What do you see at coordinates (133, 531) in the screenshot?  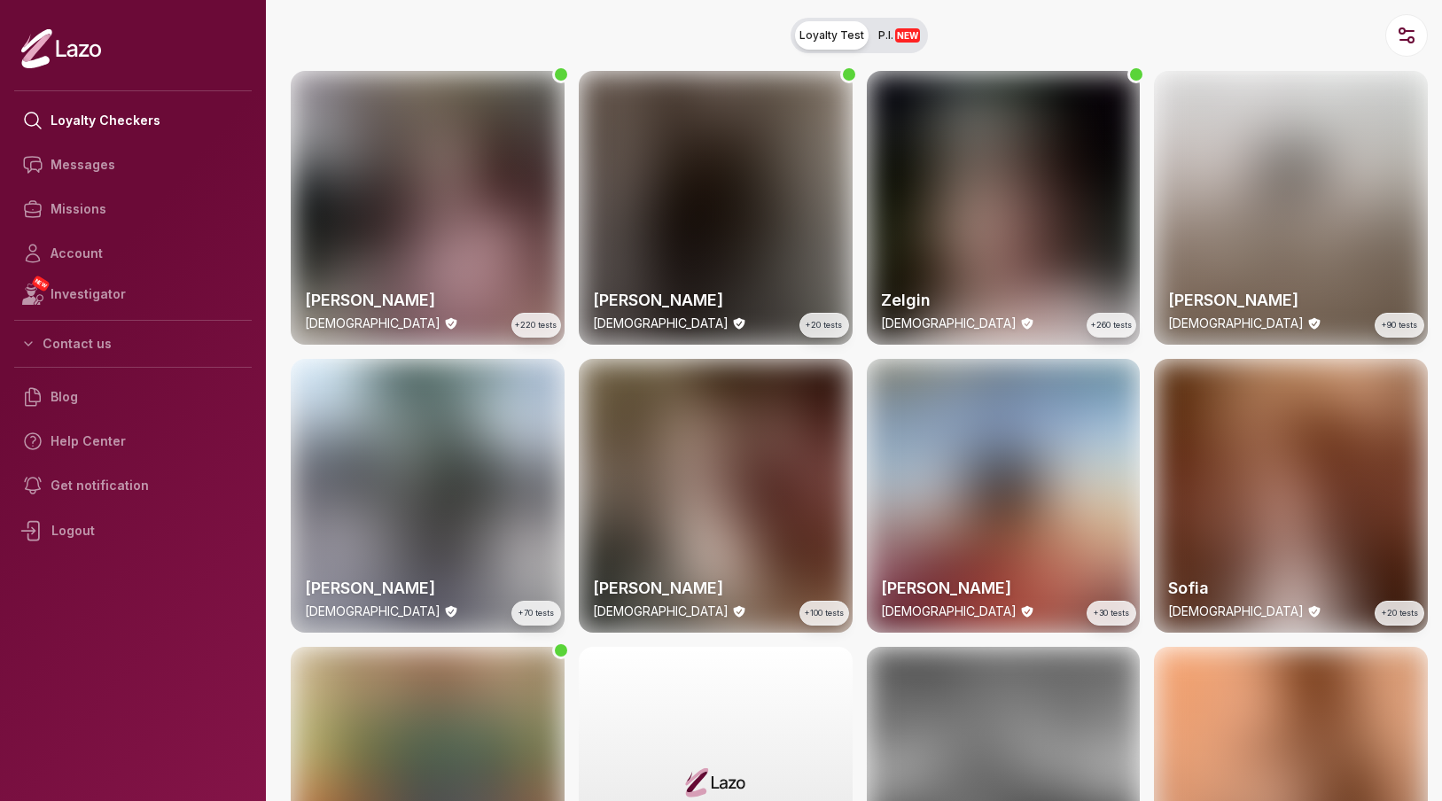 I see `div: Logout` at bounding box center [133, 531].